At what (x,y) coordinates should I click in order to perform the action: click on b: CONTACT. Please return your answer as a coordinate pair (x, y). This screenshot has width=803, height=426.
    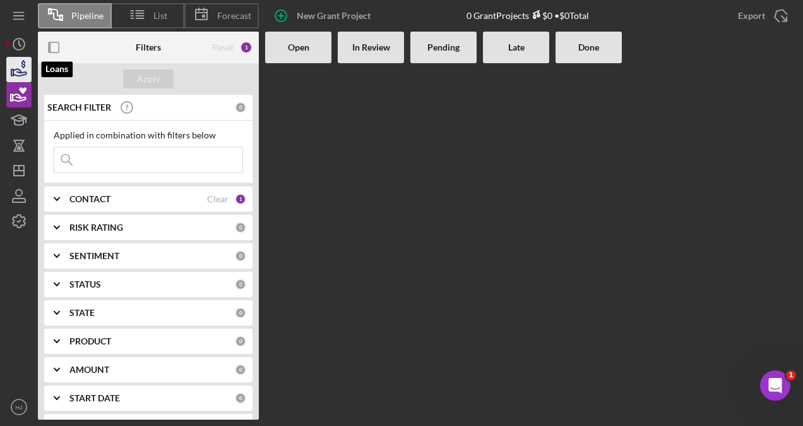
    Looking at the image, I should click on (90, 199).